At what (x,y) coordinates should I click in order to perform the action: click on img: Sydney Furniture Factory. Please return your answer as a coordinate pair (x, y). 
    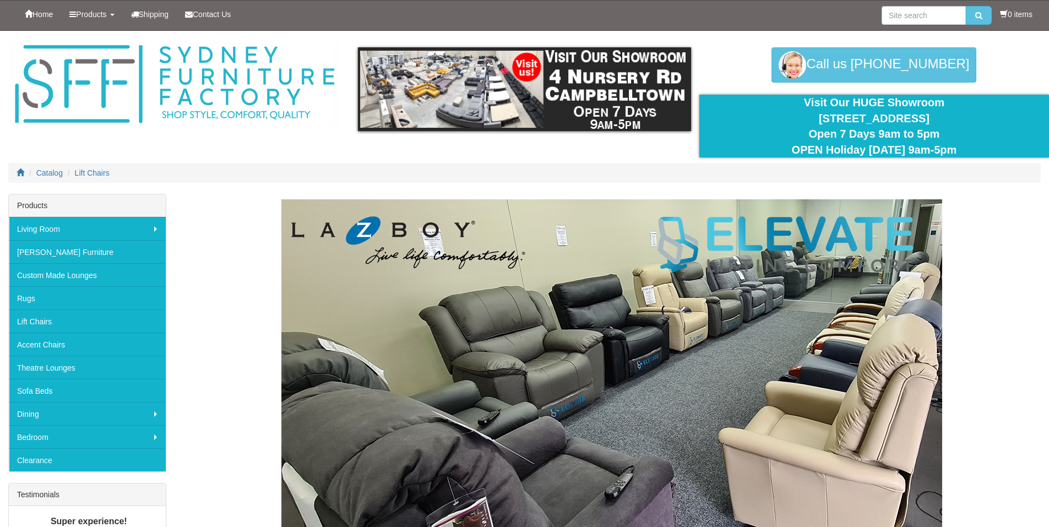
    Looking at the image, I should click on (175, 84).